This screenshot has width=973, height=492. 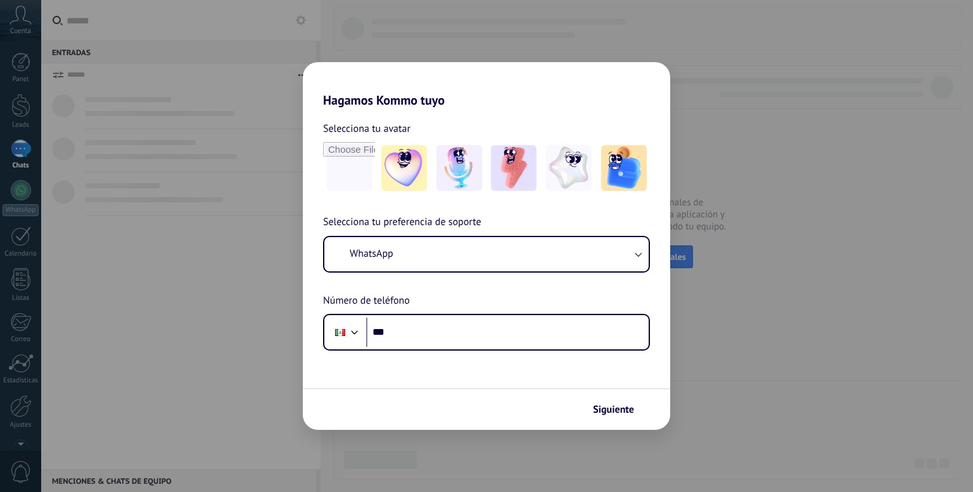 I want to click on span: Número de teléfono, so click(x=366, y=301).